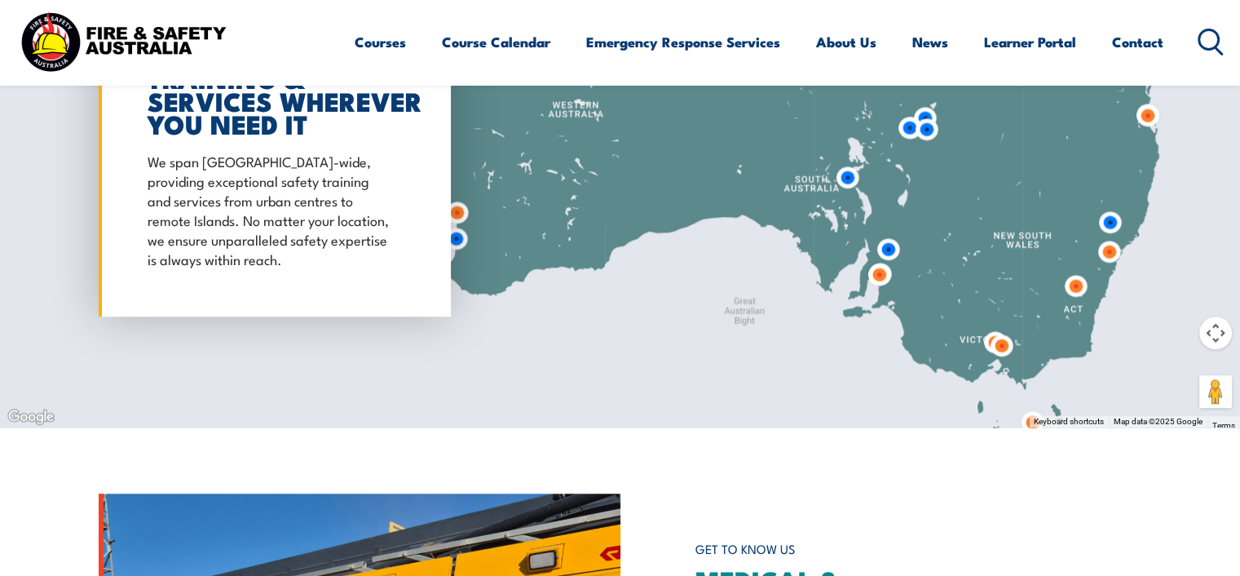  Describe the element at coordinates (1224, 425) in the screenshot. I see `a: Terms (opens in new tab)` at that location.